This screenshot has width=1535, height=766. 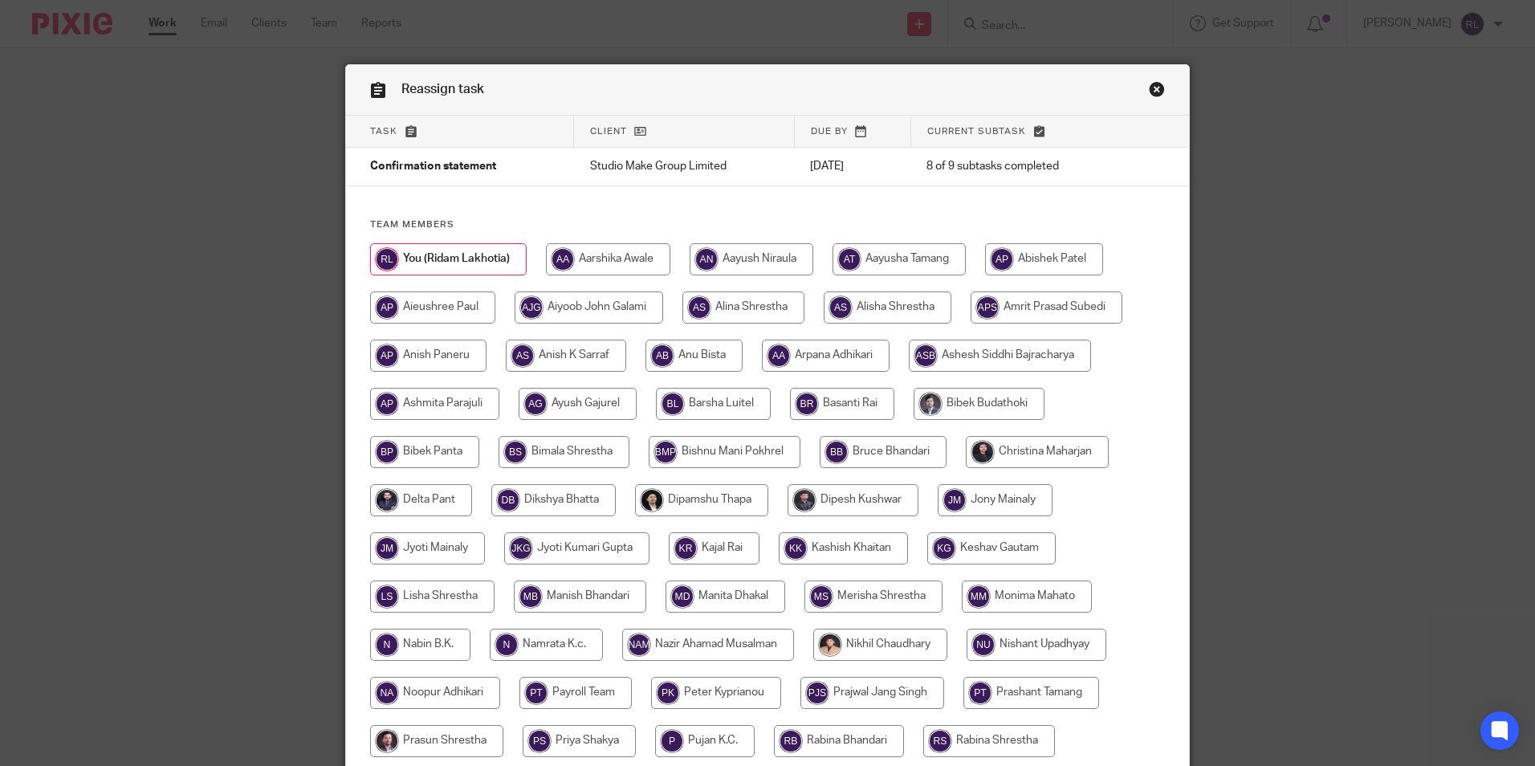 I want to click on span: Current subtask, so click(x=976, y=131).